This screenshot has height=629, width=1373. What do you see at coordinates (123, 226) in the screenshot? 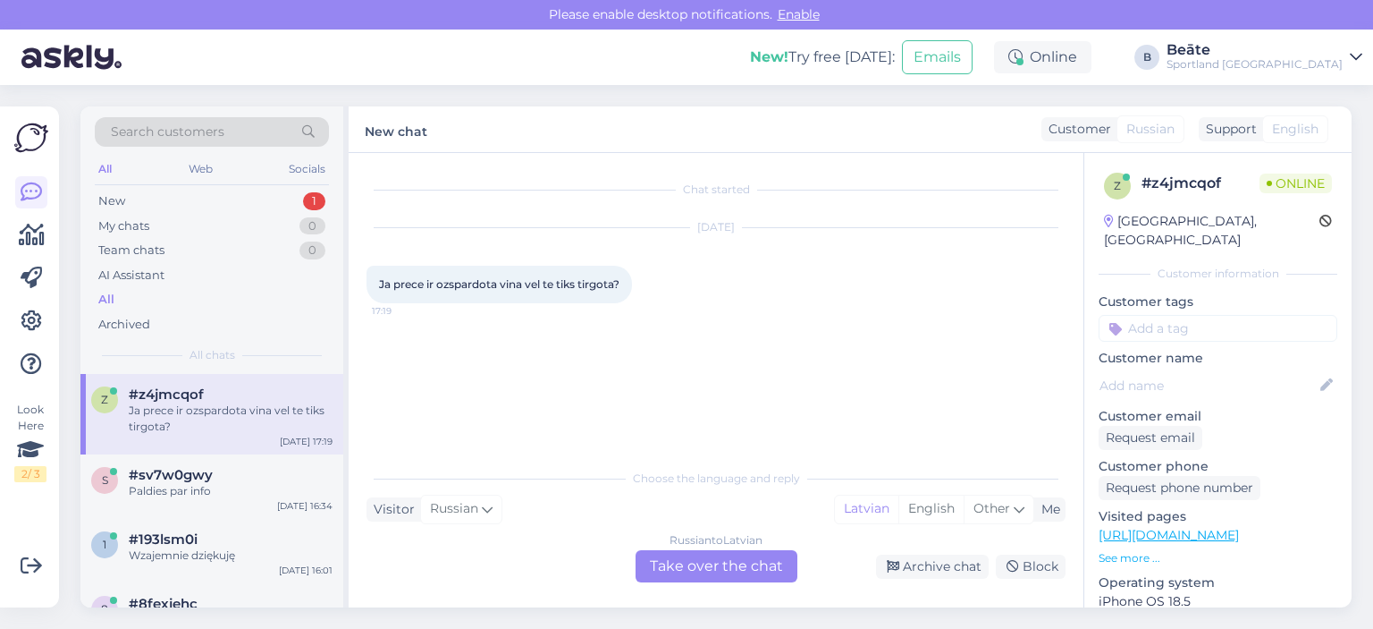
I see `div: My chats` at bounding box center [123, 226].